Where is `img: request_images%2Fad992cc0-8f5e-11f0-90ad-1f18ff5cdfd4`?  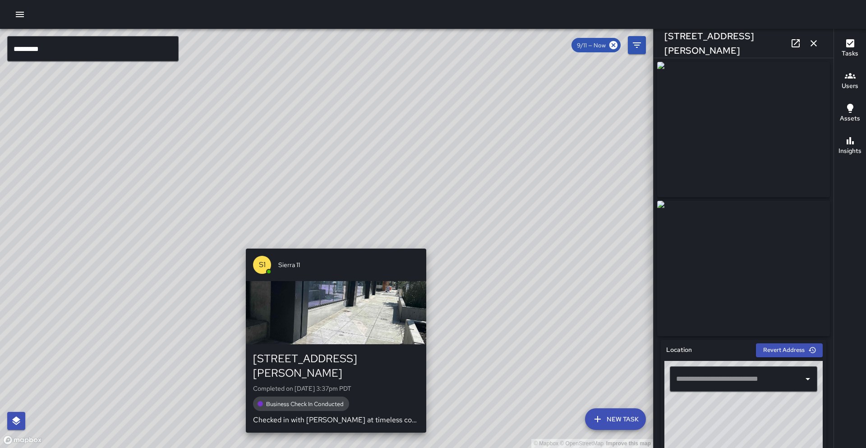
img: request_images%2Fad992cc0-8f5e-11f0-90ad-1f18ff5cdfd4 is located at coordinates (744, 130).